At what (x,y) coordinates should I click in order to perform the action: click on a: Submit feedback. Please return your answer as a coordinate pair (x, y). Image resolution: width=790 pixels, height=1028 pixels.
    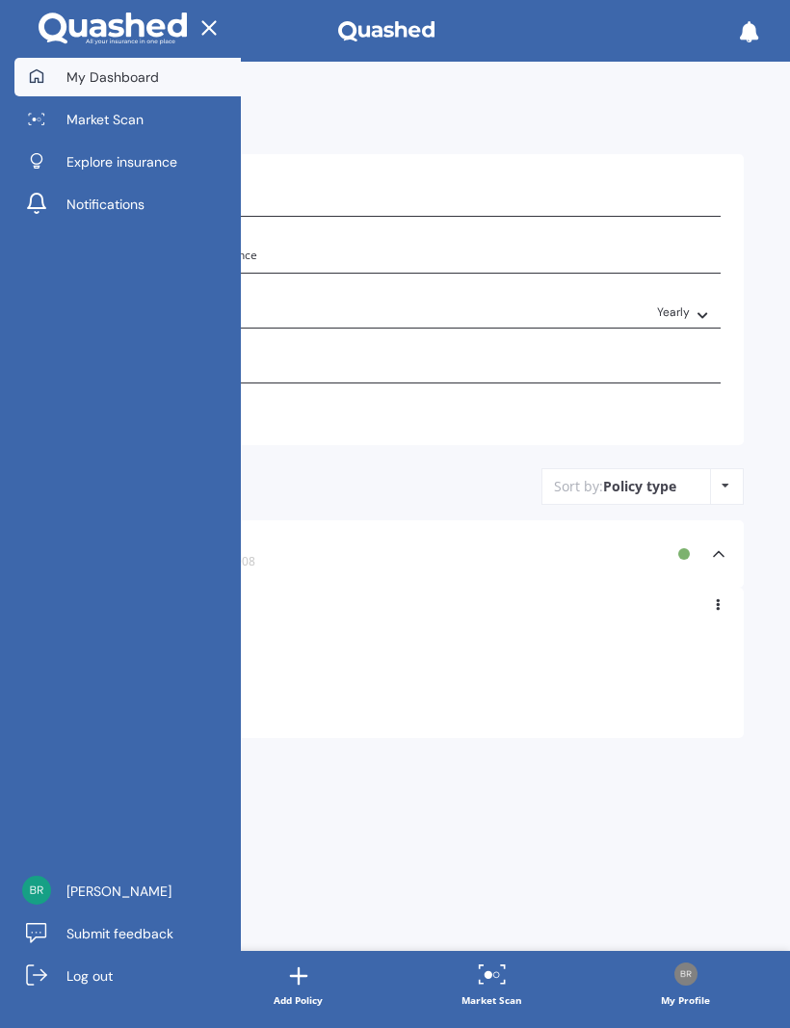
    Looking at the image, I should click on (127, 934).